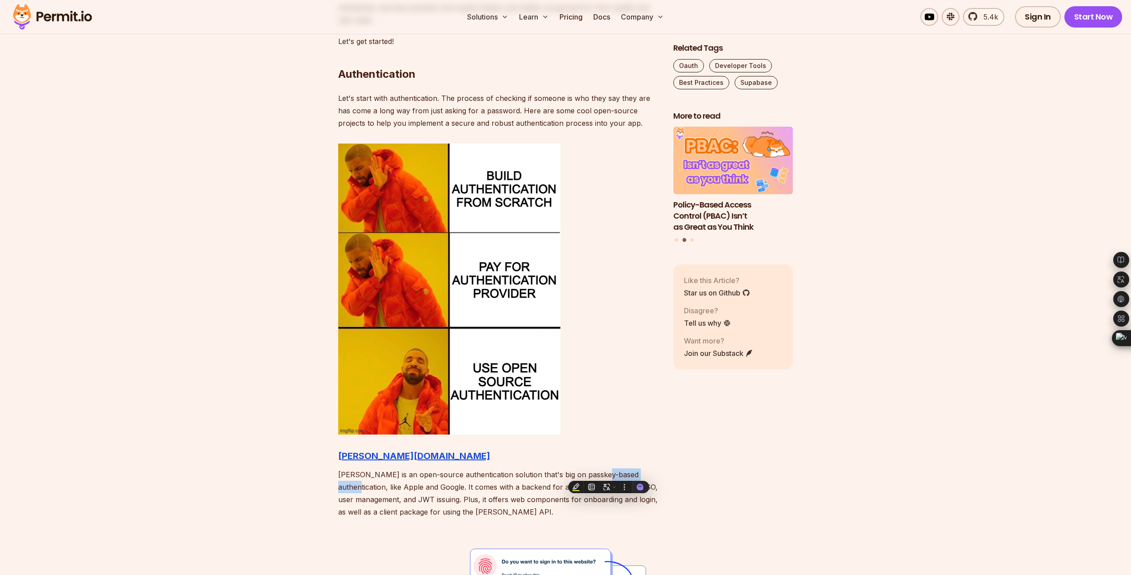 This screenshot has height=575, width=1131. I want to click on a: Star us on Github, so click(717, 293).